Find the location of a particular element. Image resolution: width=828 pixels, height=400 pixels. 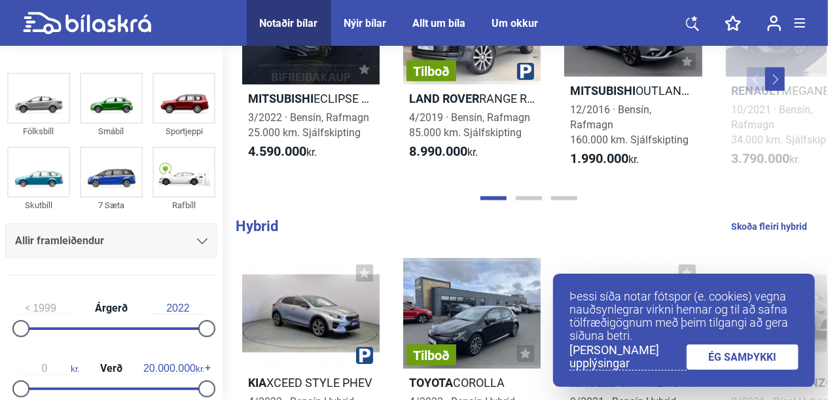

div: Nýir bílar is located at coordinates (365, 23).